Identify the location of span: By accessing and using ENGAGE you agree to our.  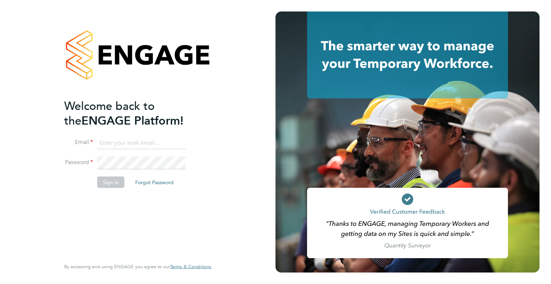
(138, 266).